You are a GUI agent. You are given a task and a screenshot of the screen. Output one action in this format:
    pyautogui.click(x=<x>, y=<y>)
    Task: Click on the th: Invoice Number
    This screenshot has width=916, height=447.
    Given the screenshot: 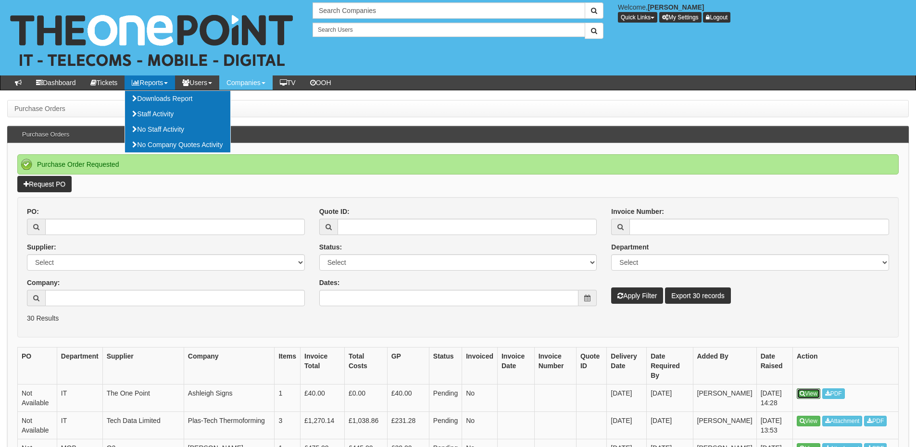 What is the action you would take?
    pyautogui.click(x=555, y=365)
    